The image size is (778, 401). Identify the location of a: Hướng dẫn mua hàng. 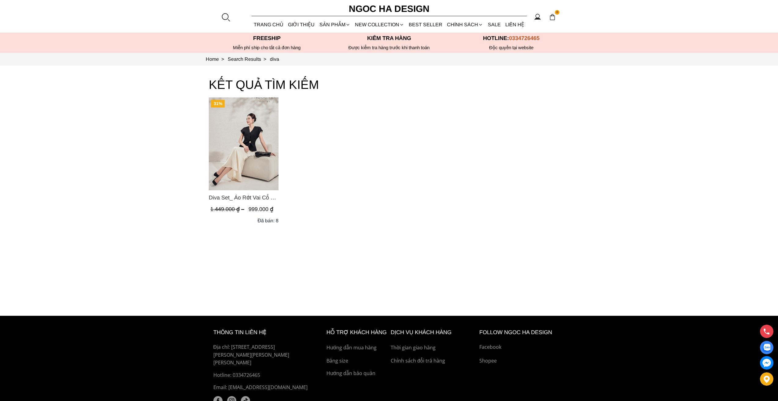
(357, 348).